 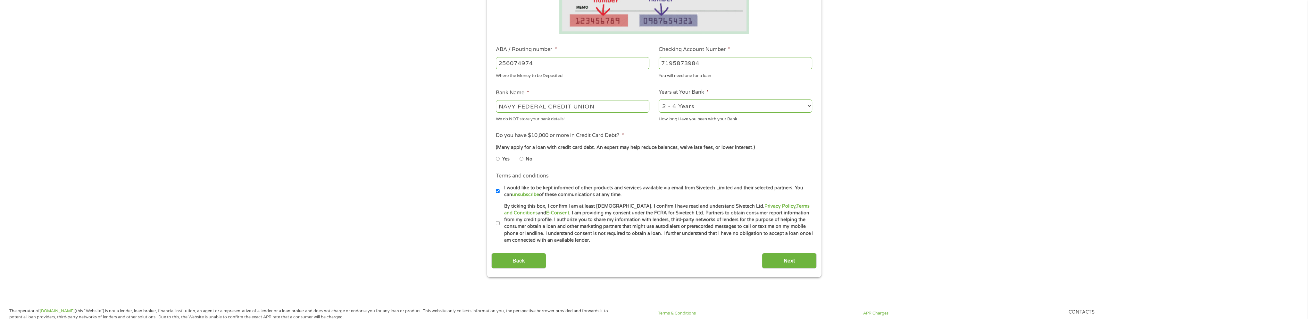 I want to click on label: Years at Your Bank, so click(x=684, y=92).